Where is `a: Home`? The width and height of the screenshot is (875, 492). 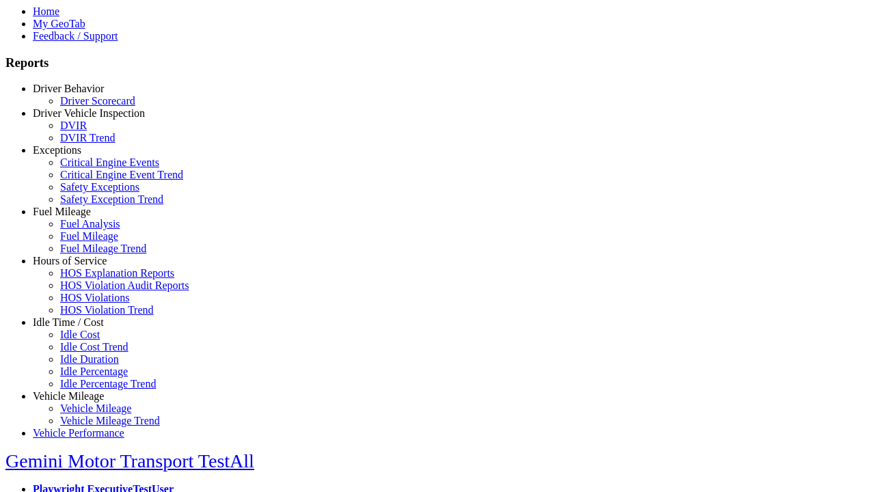 a: Home is located at coordinates (46, 11).